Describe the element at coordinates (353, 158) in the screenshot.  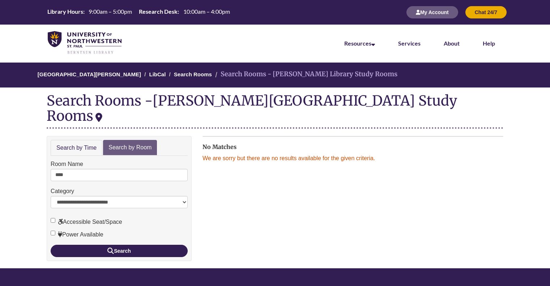
I see `p: We are sorry but there are no results available for the given criteria.` at that location.